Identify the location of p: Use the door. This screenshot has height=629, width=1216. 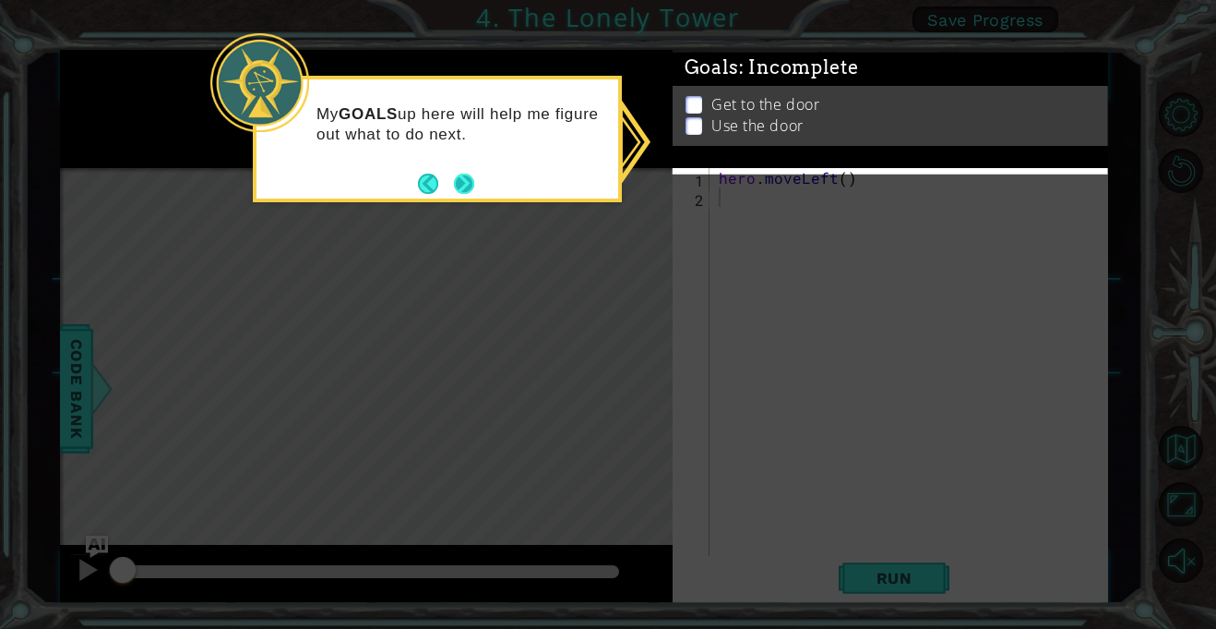
(758, 117).